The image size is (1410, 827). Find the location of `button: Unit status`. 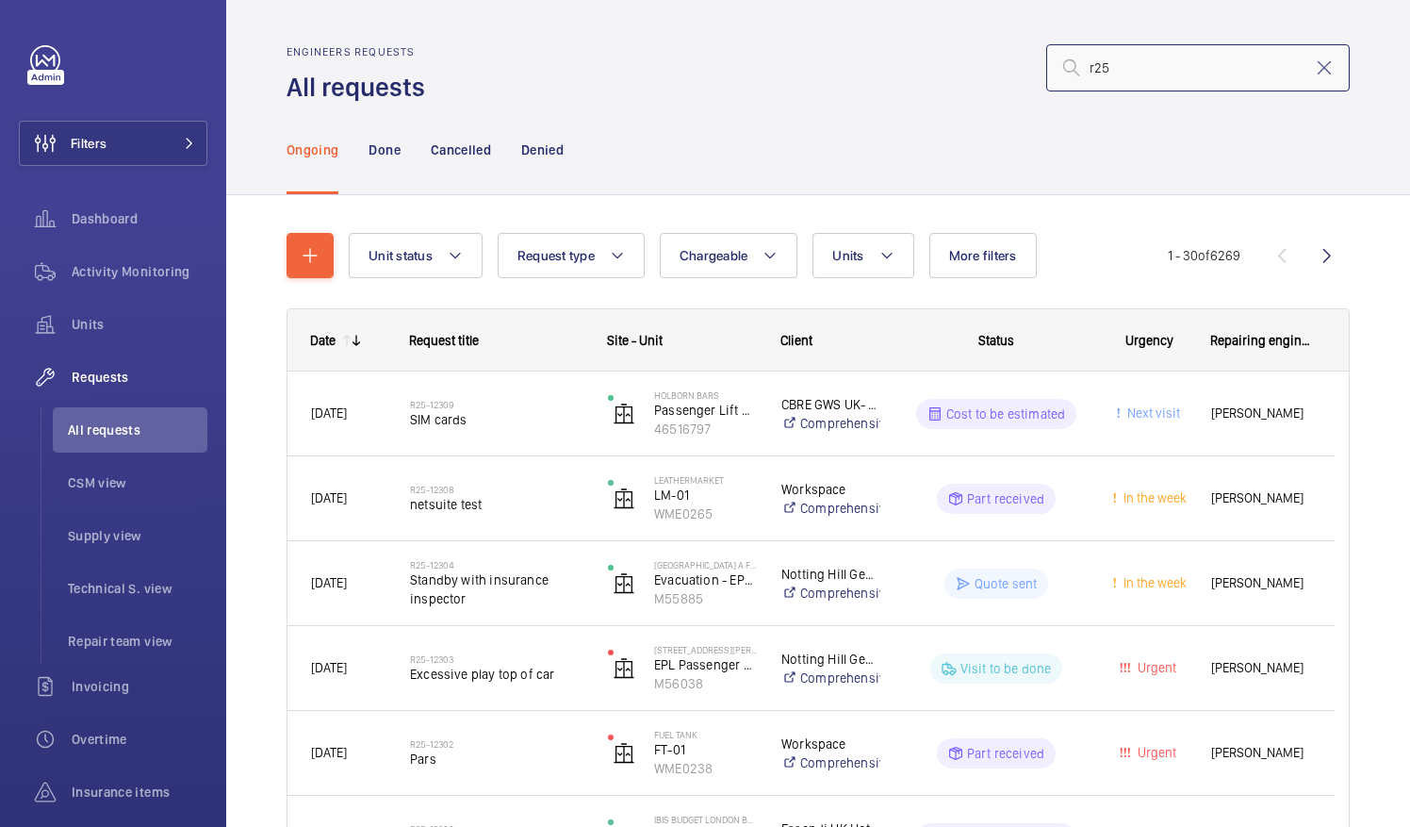

button: Unit status is located at coordinates (416, 255).